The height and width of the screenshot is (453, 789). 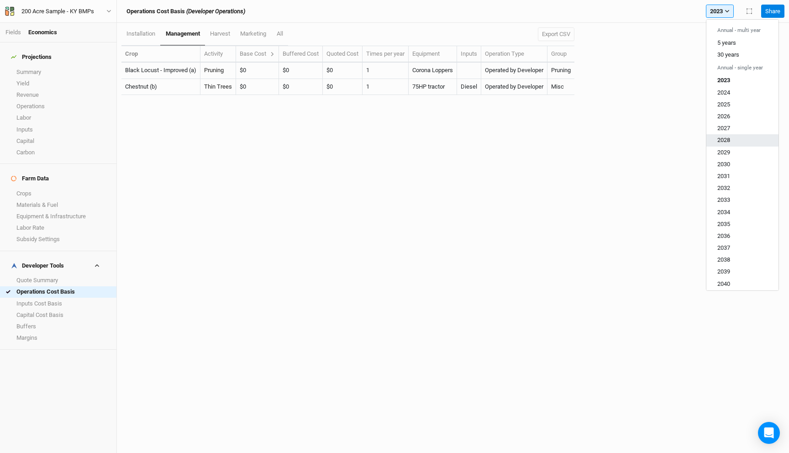 What do you see at coordinates (724, 248) in the screenshot?
I see `span: 2037` at bounding box center [724, 248].